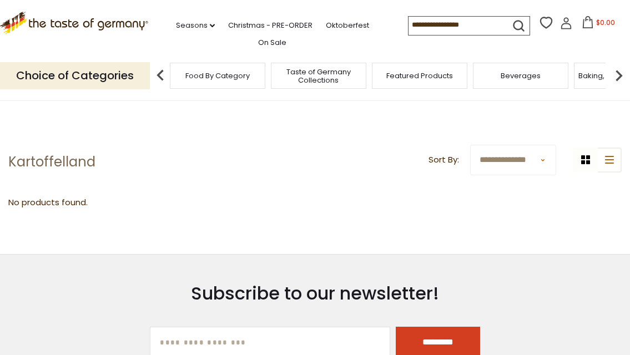 The image size is (630, 355). What do you see at coordinates (52, 162) in the screenshot?
I see `h1: Kartoffelland` at bounding box center [52, 162].